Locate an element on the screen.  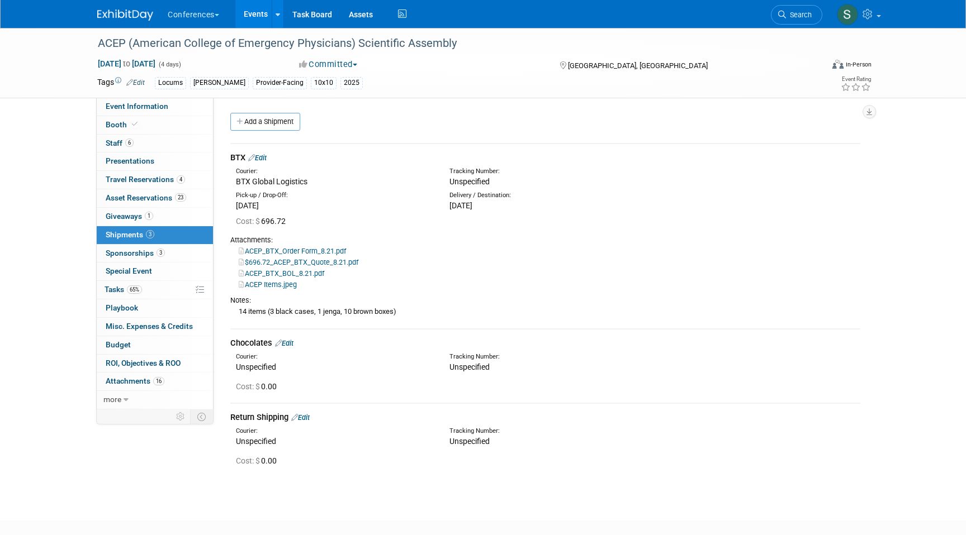
span: Special Event is located at coordinates (129, 271).